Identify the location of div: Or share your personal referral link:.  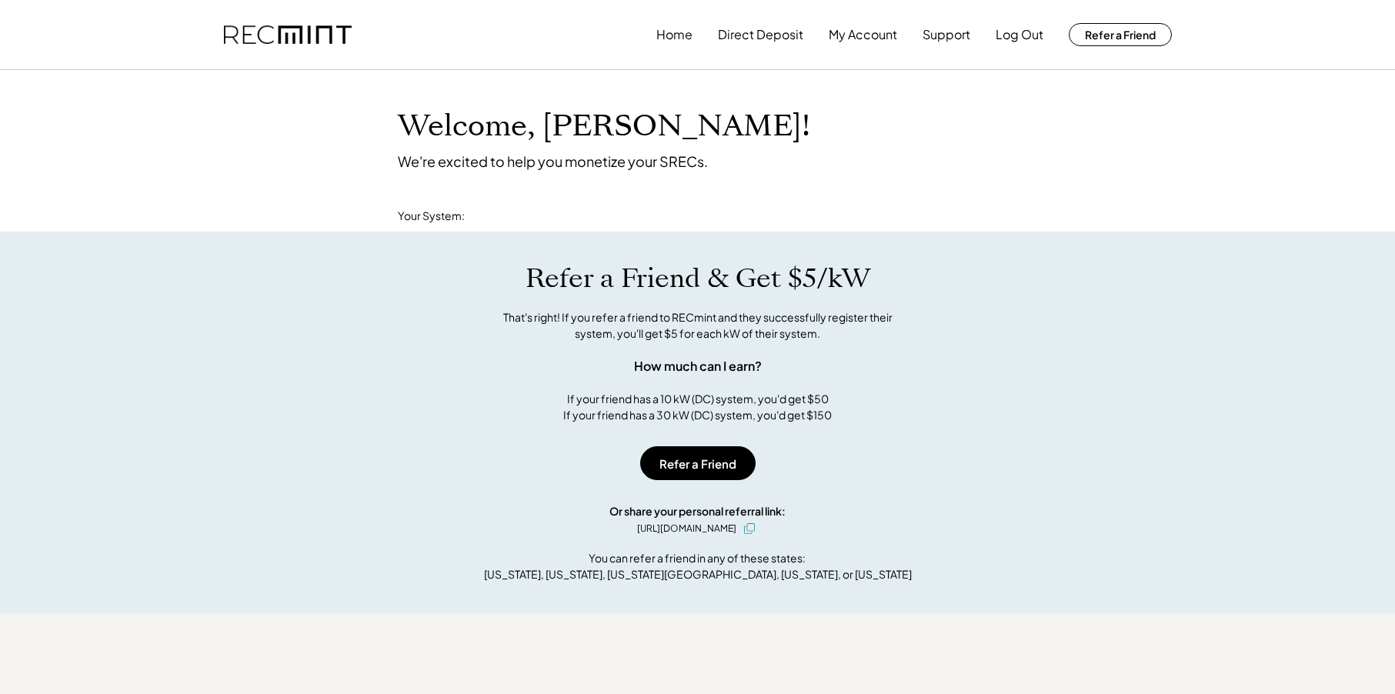
(697, 511).